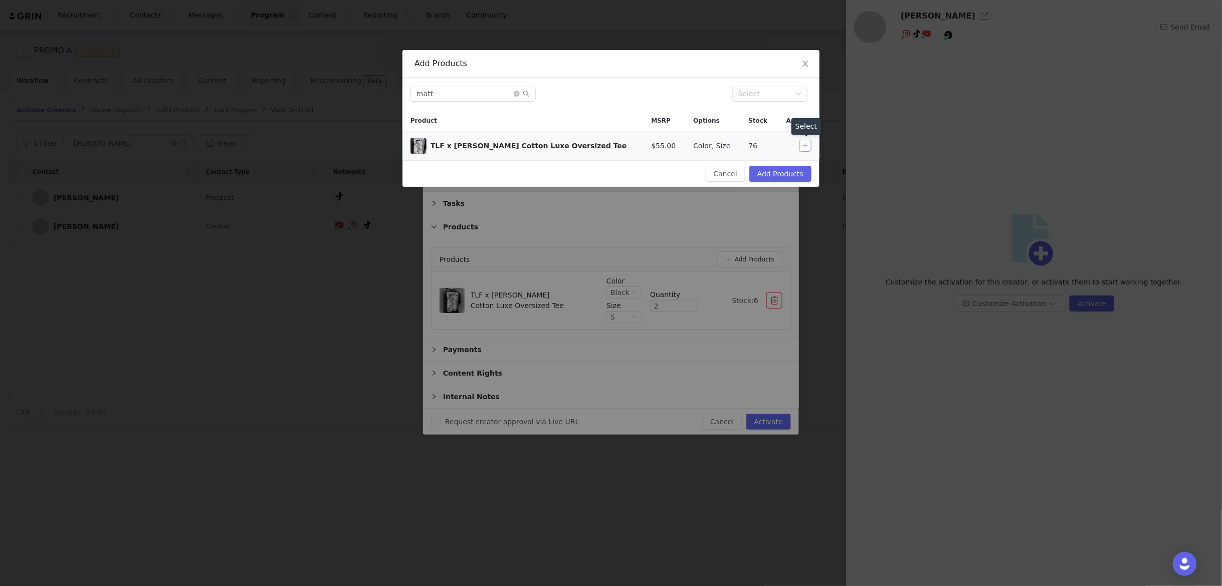 The width and height of the screenshot is (1222, 586). Describe the element at coordinates (1185, 564) in the screenshot. I see `div: Open Intercom Messenger` at that location.